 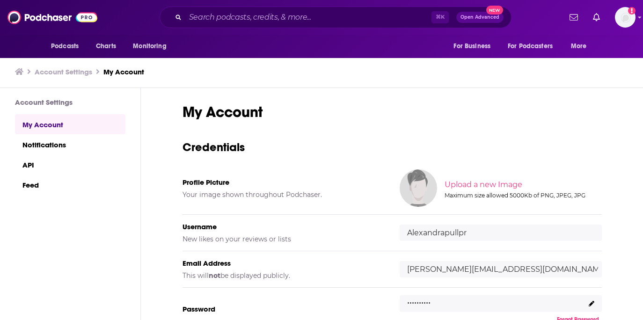 What do you see at coordinates (530, 46) in the screenshot?
I see `span: For Podcasters` at bounding box center [530, 46].